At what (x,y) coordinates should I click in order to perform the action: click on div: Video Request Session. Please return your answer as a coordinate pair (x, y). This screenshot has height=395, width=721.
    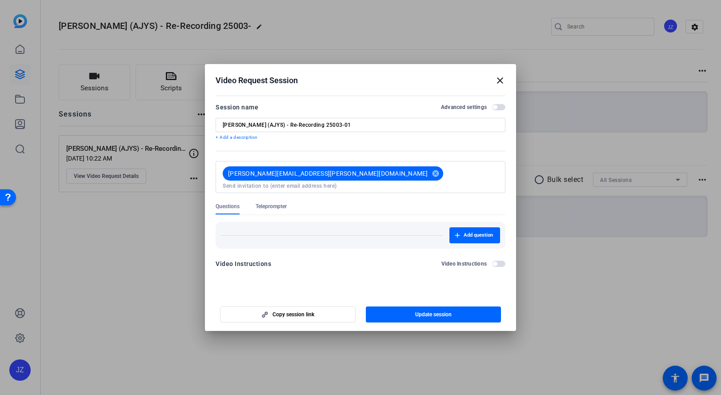
    Looking at the image, I should click on (361, 80).